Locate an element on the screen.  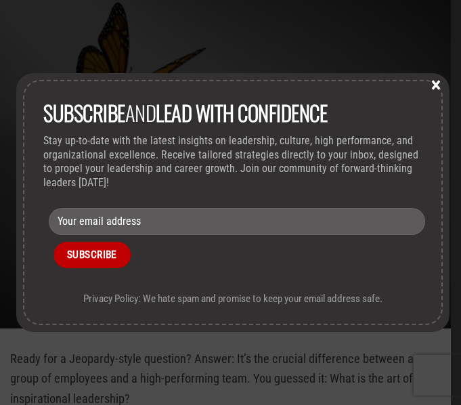
strong: lead with Confidence is located at coordinates (241, 112).